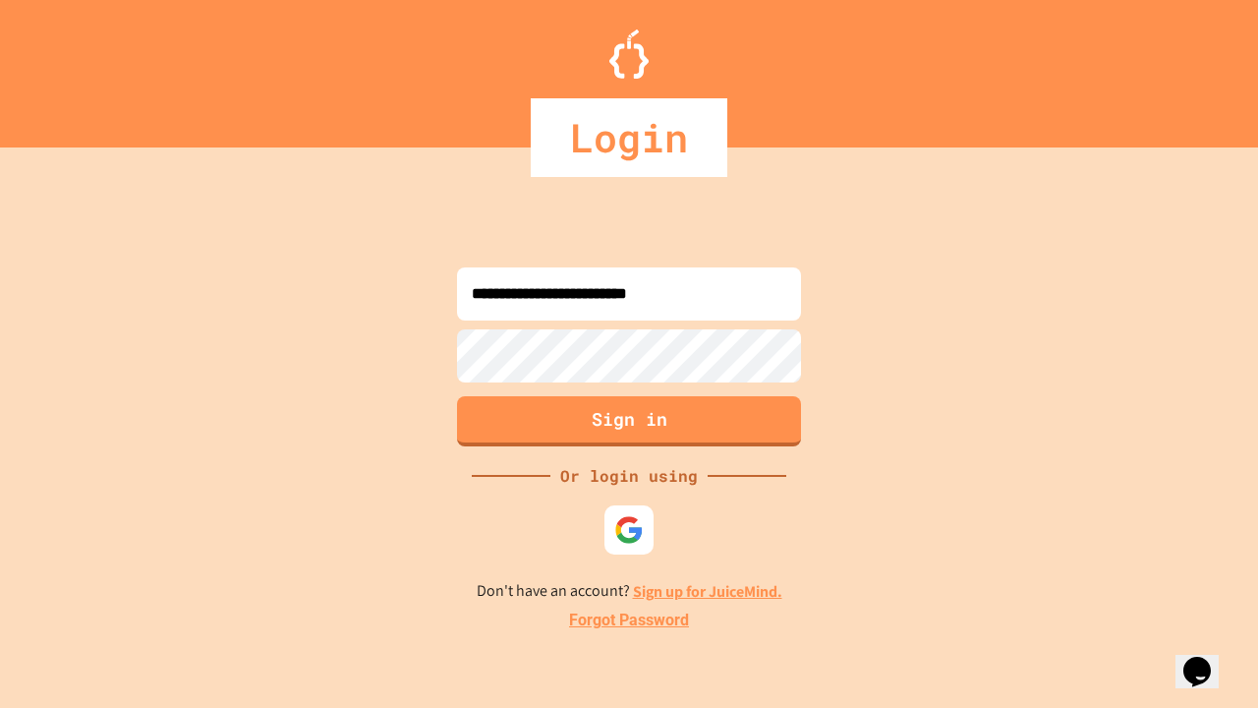 Image resolution: width=1258 pixels, height=708 pixels. What do you see at coordinates (629, 476) in the screenshot?
I see `div: Or login using` at bounding box center [629, 476].